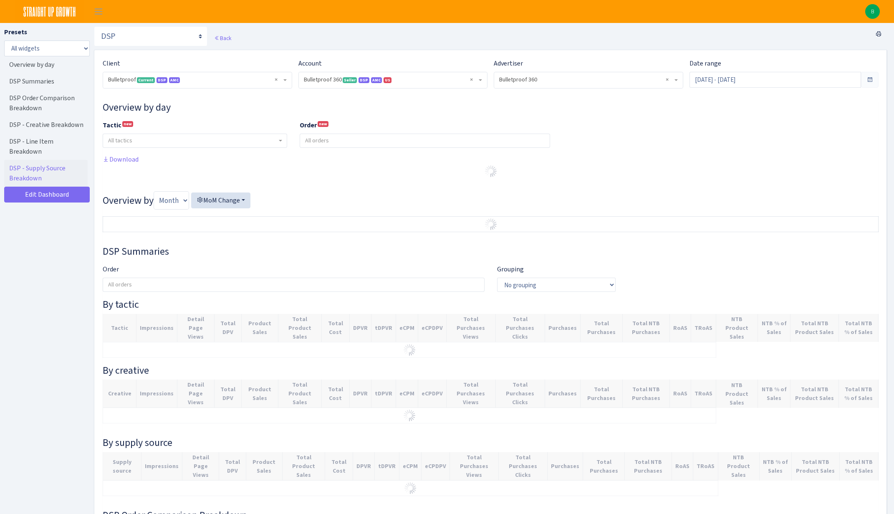 This screenshot has width=894, height=514. Describe the element at coordinates (490, 370) in the screenshot. I see `h4: By creative` at that location.